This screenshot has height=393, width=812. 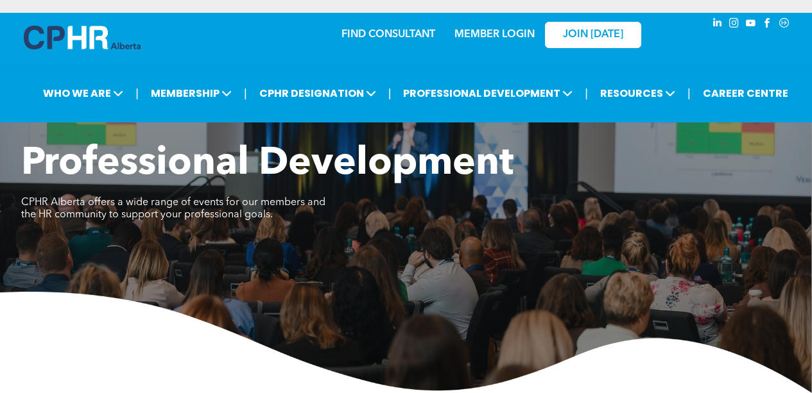 I want to click on a: instagram, so click(x=734, y=24).